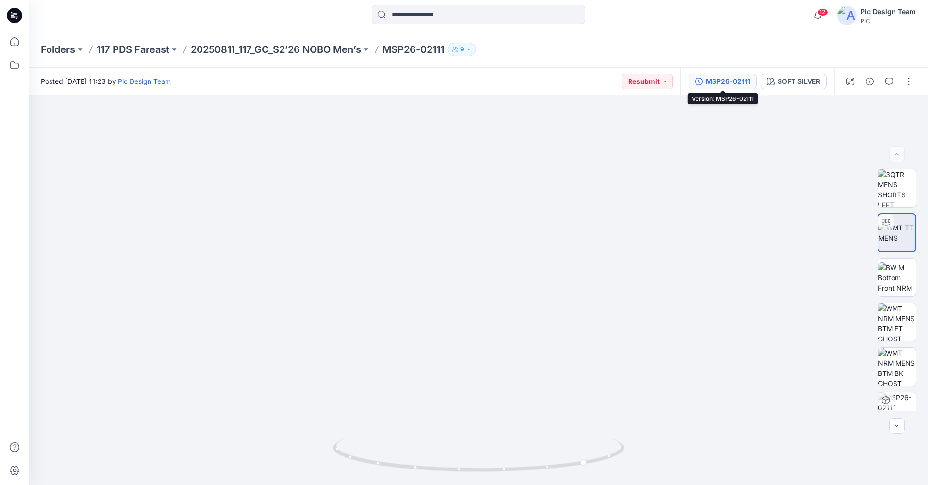  I want to click on p: 9, so click(462, 50).